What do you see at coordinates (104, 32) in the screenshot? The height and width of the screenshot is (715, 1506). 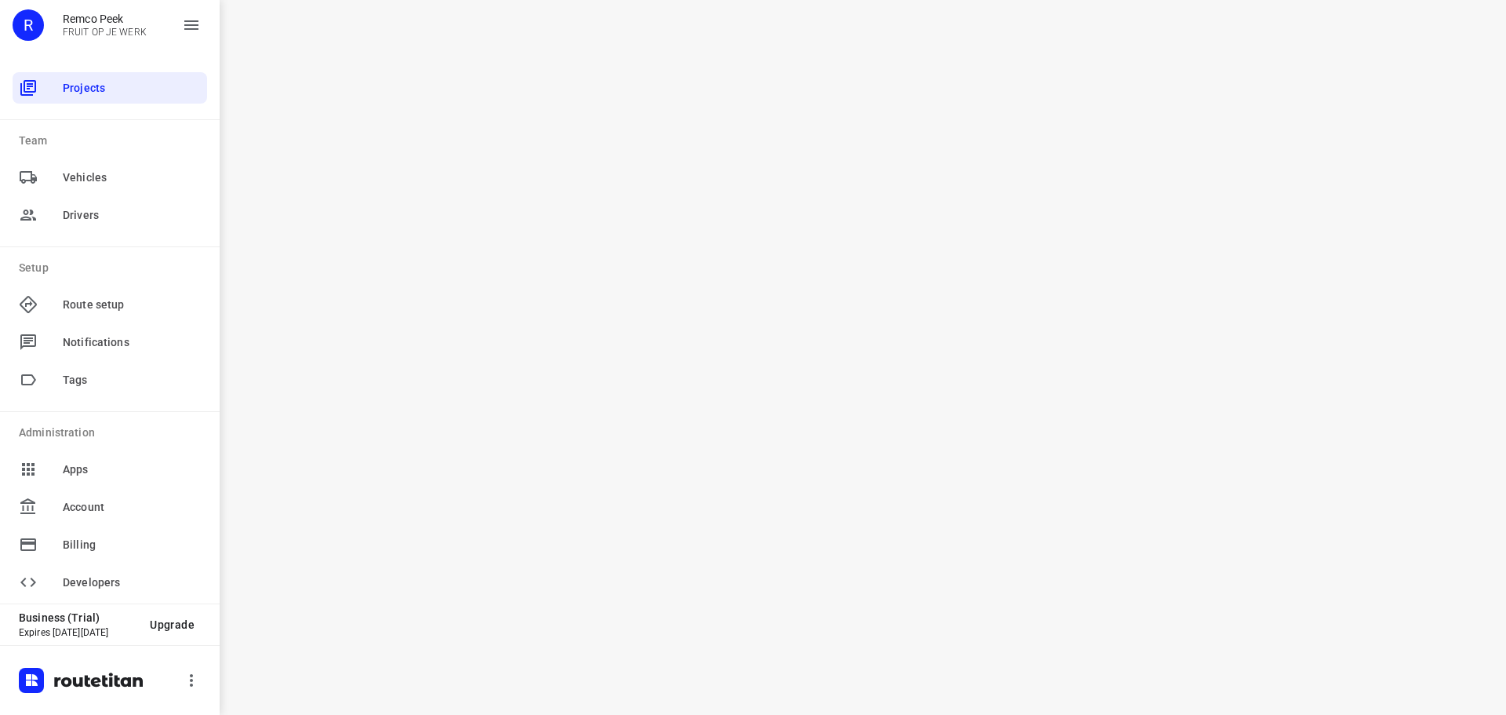 I see `p: FRUIT OP JE WERK` at bounding box center [104, 32].